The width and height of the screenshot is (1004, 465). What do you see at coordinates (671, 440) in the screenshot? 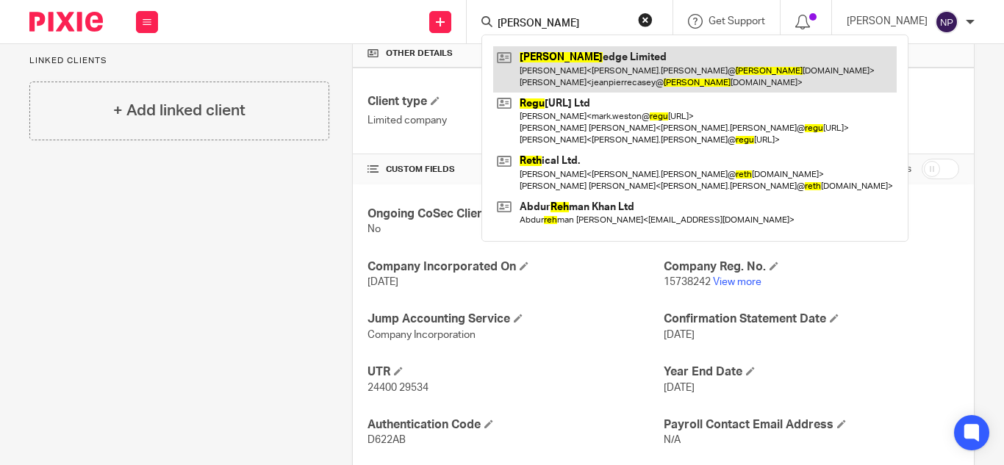
I see `span: N/A` at bounding box center [671, 440].